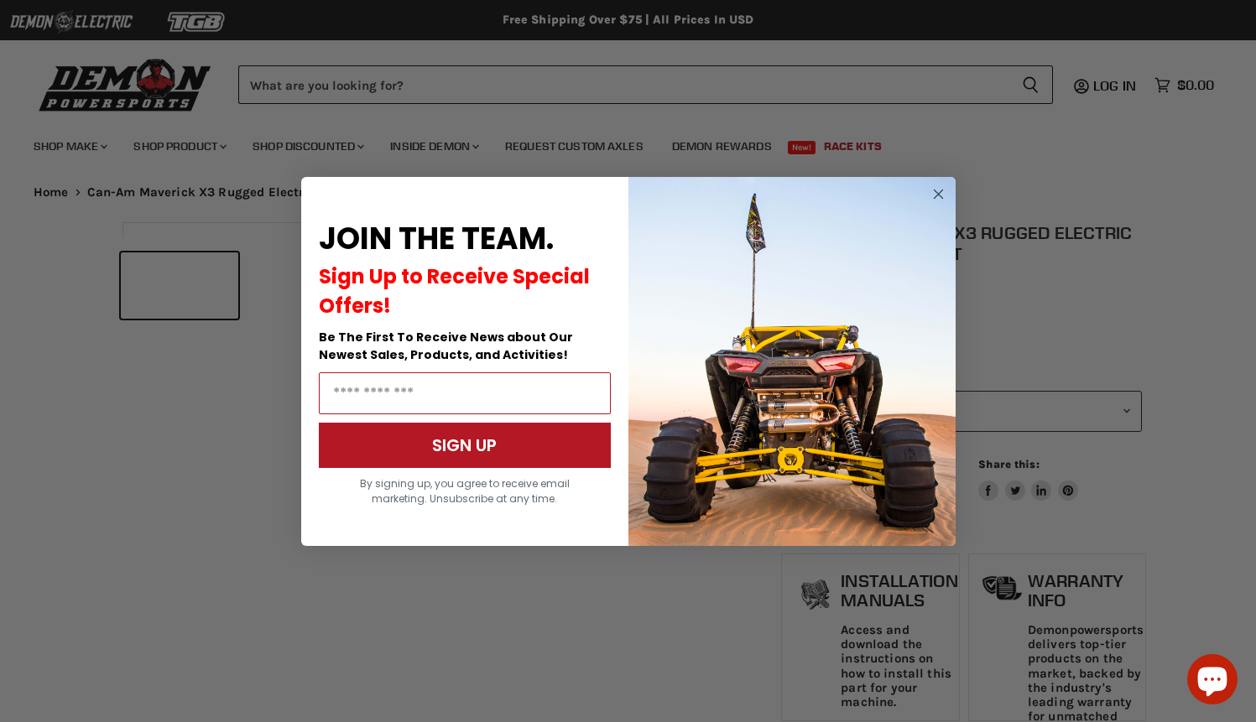  I want to click on span: JOIN THE TEAM., so click(436, 238).